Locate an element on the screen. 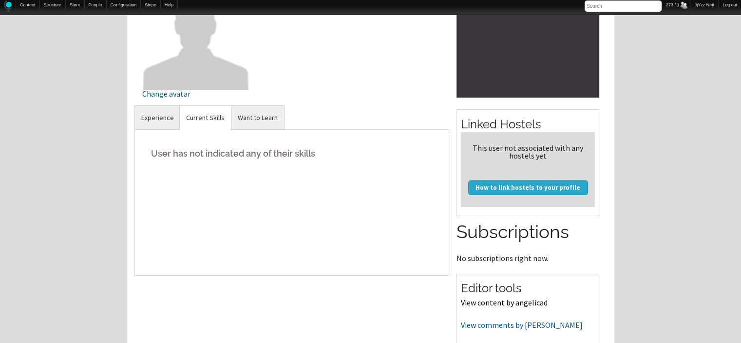  a: Want to Learn is located at coordinates (258, 117).